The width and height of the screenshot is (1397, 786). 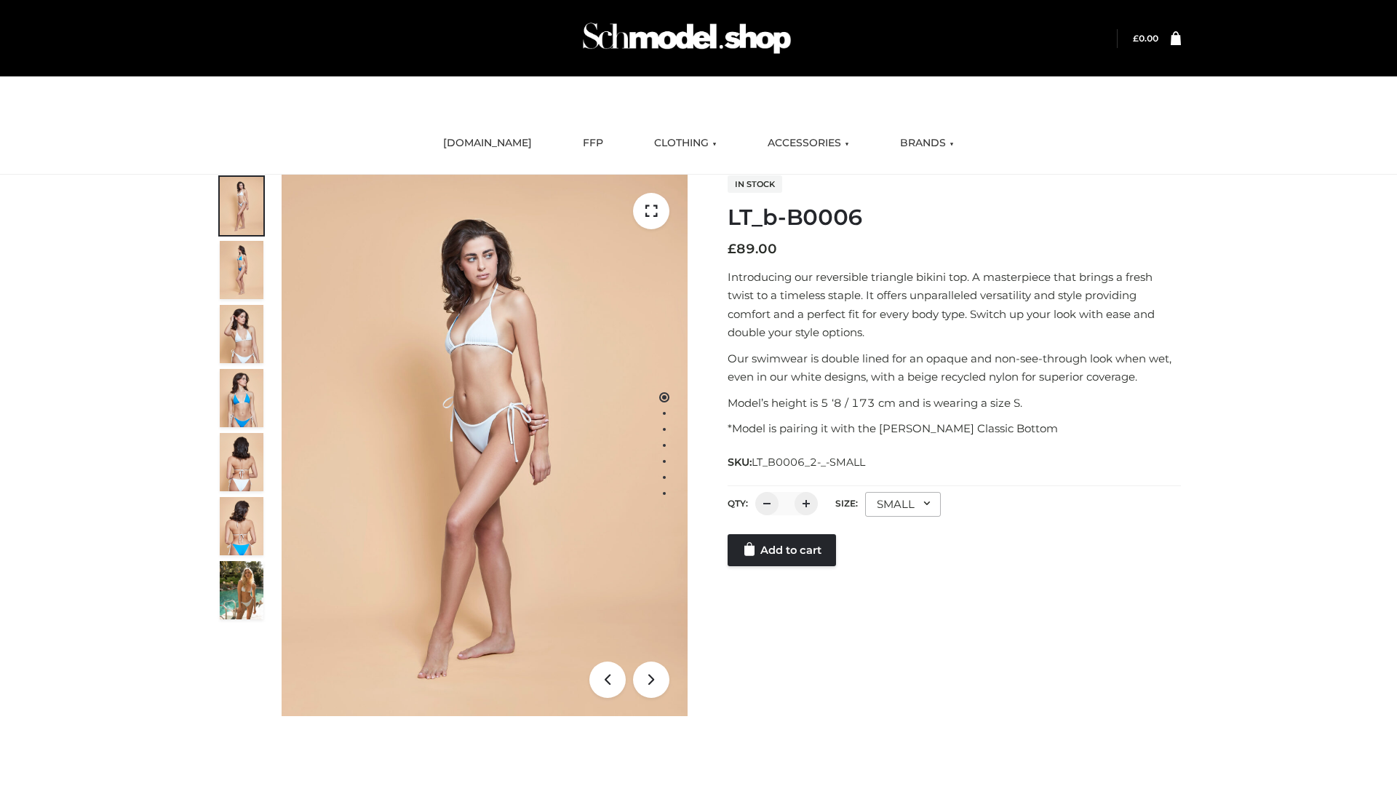 I want to click on img: ArielClassicBikiniTop_CloudNine_AzureSky_OW114ECO_2-scaled.jpg, so click(x=242, y=270).